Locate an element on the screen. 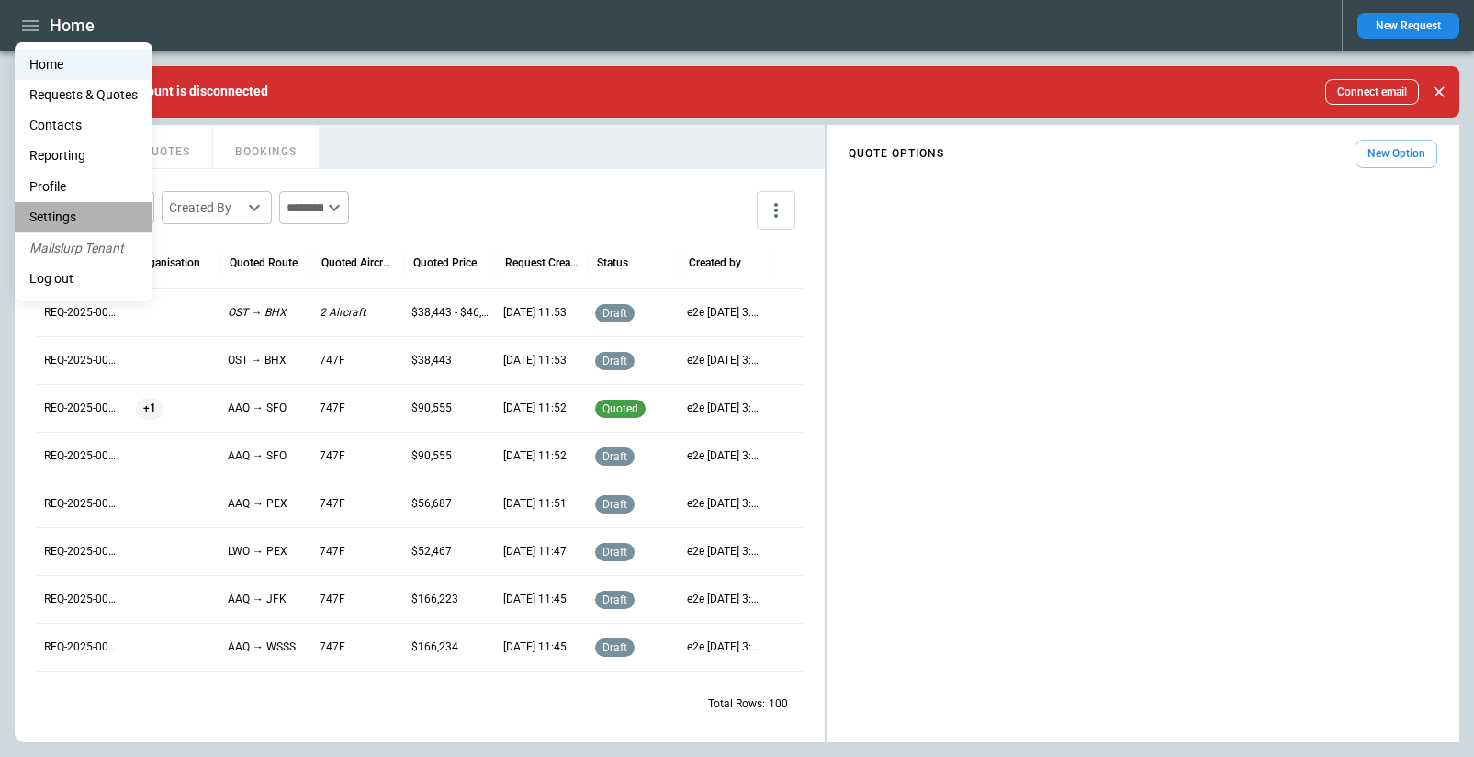 The height and width of the screenshot is (757, 1474). li: Log out is located at coordinates (84, 278).